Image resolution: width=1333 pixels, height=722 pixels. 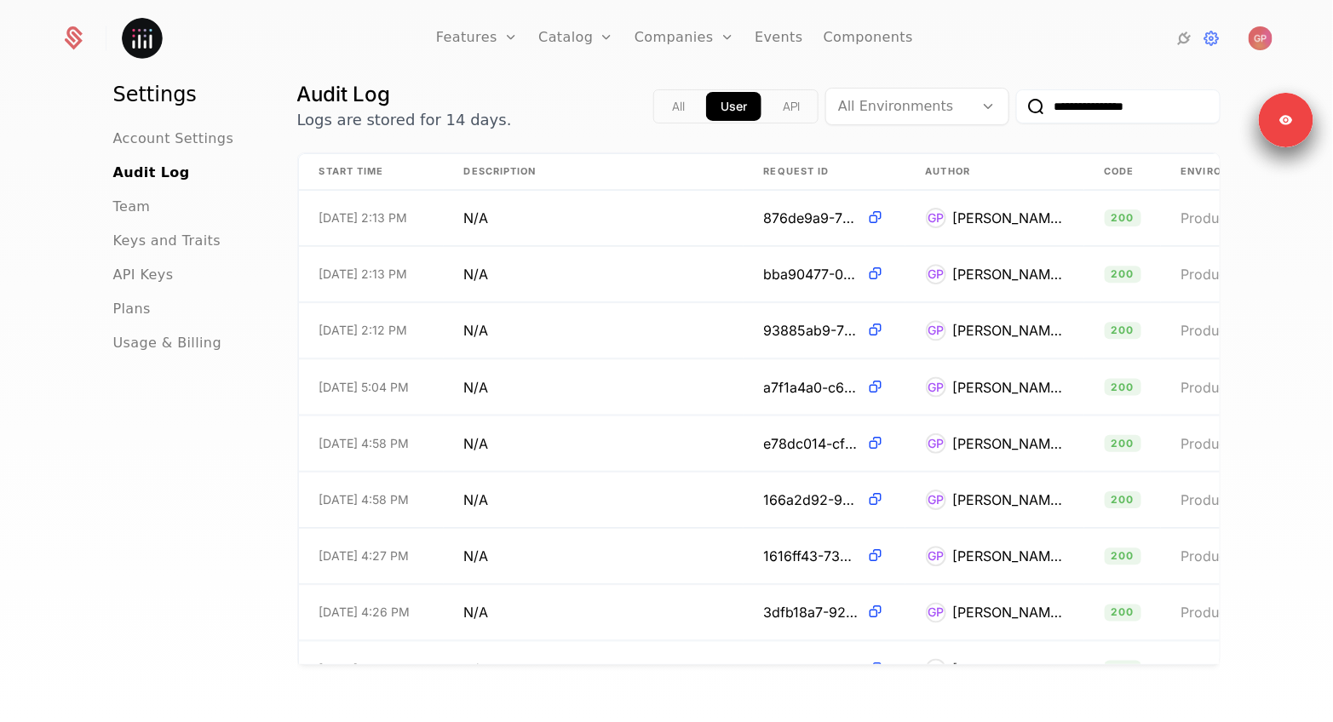 I want to click on th: Start Time, so click(x=371, y=172).